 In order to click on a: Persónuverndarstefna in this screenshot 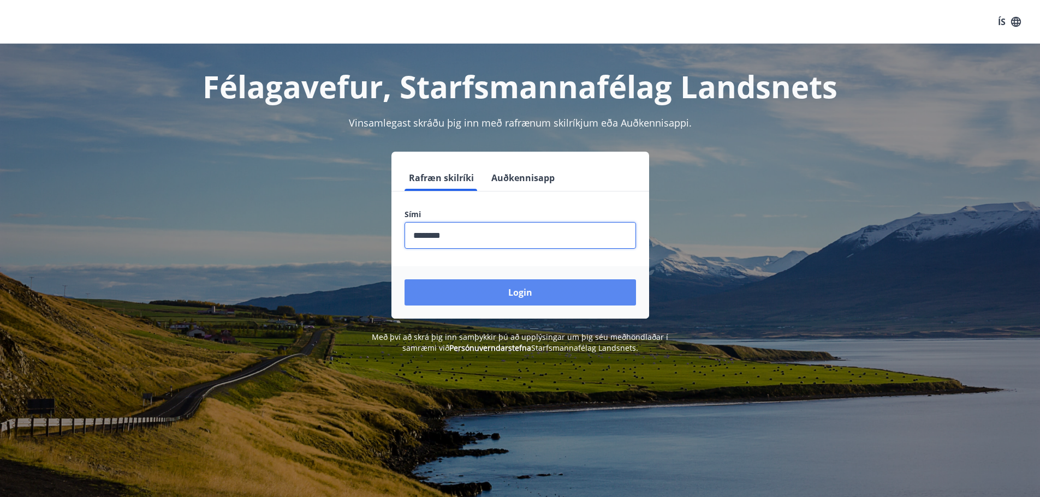, I will do `click(490, 348)`.